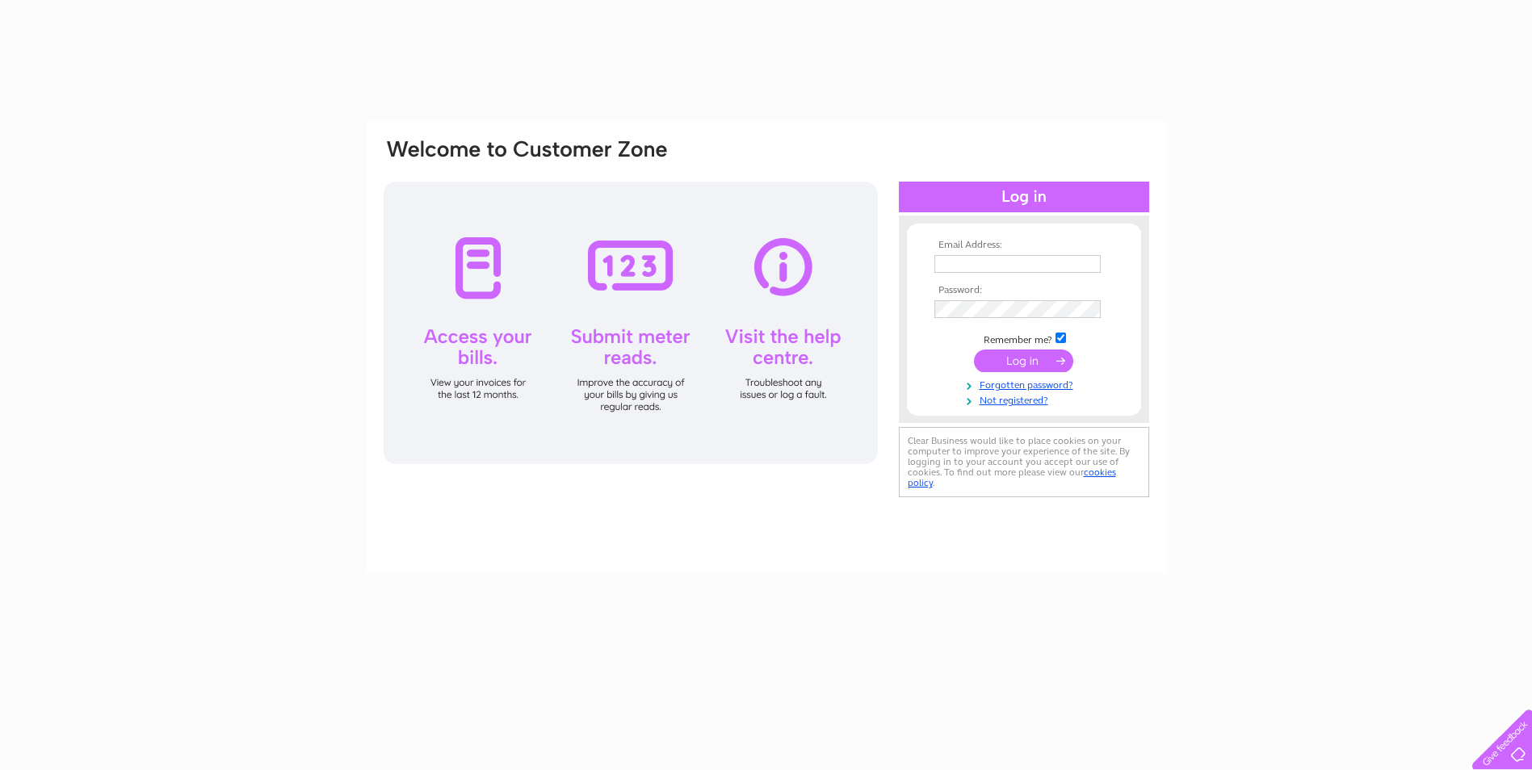 The height and width of the screenshot is (770, 1532). Describe the element at coordinates (1024, 291) in the screenshot. I see `th: Password:` at that location.